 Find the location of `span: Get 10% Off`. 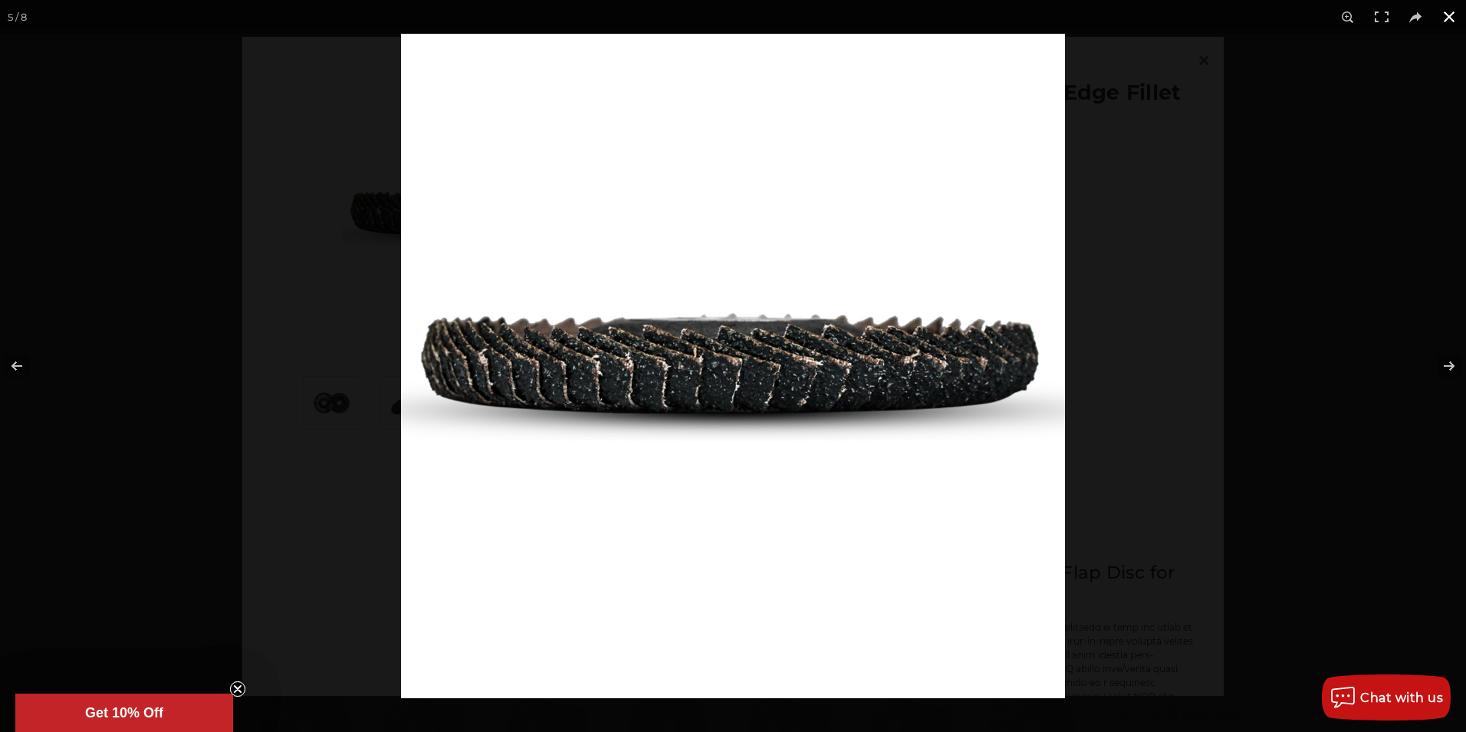

span: Get 10% Off is located at coordinates (124, 712).